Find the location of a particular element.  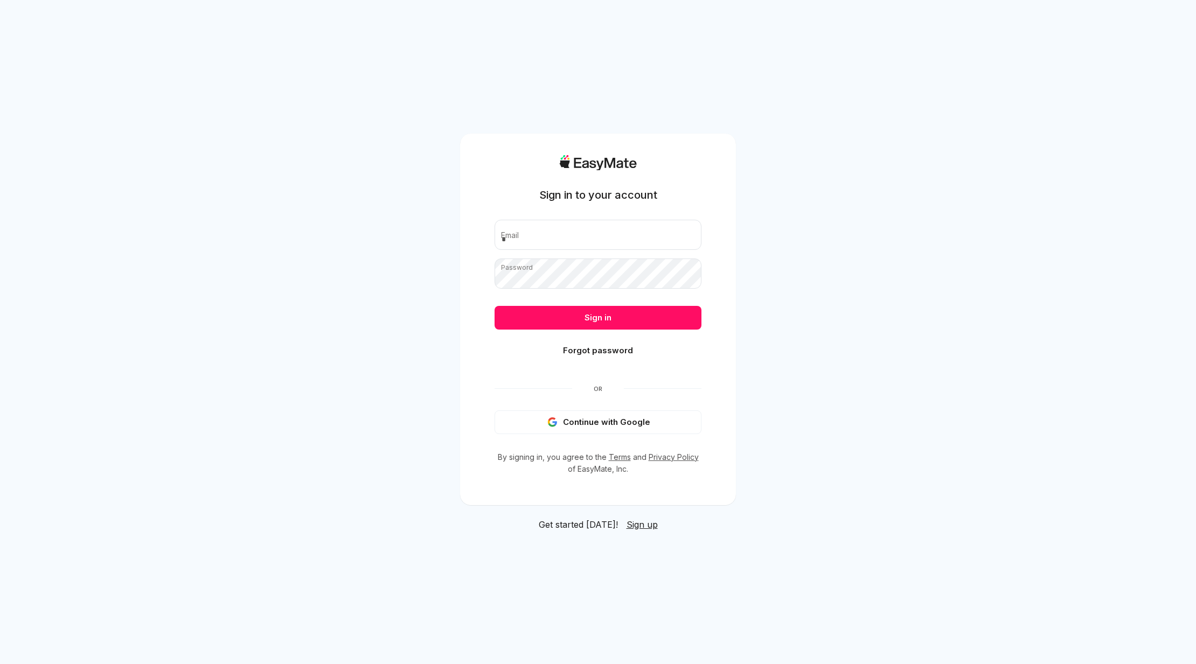

a: Terms is located at coordinates (620, 457).